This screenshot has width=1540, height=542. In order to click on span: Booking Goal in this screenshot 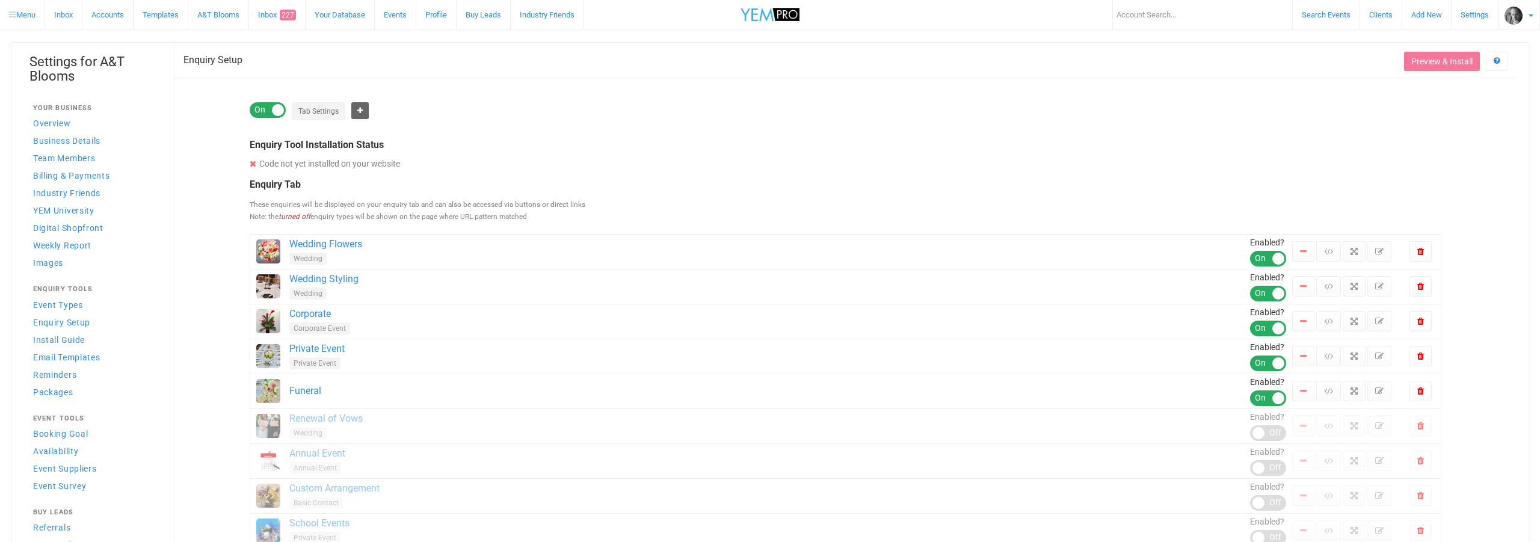, I will do `click(60, 434)`.